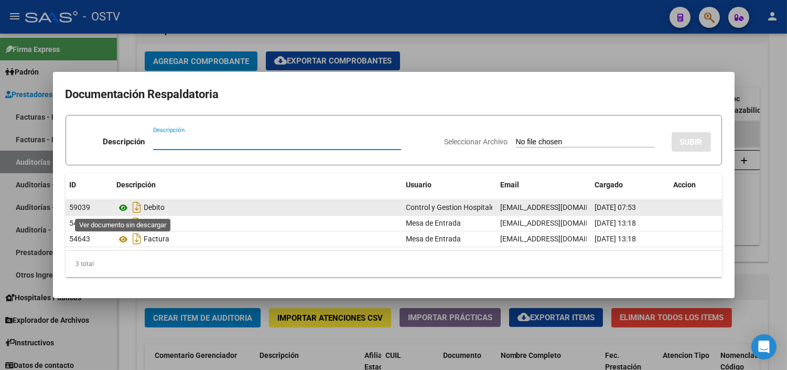 This screenshot has height=370, width=787. Describe the element at coordinates (124, 142) in the screenshot. I see `p: Descripción` at that location.